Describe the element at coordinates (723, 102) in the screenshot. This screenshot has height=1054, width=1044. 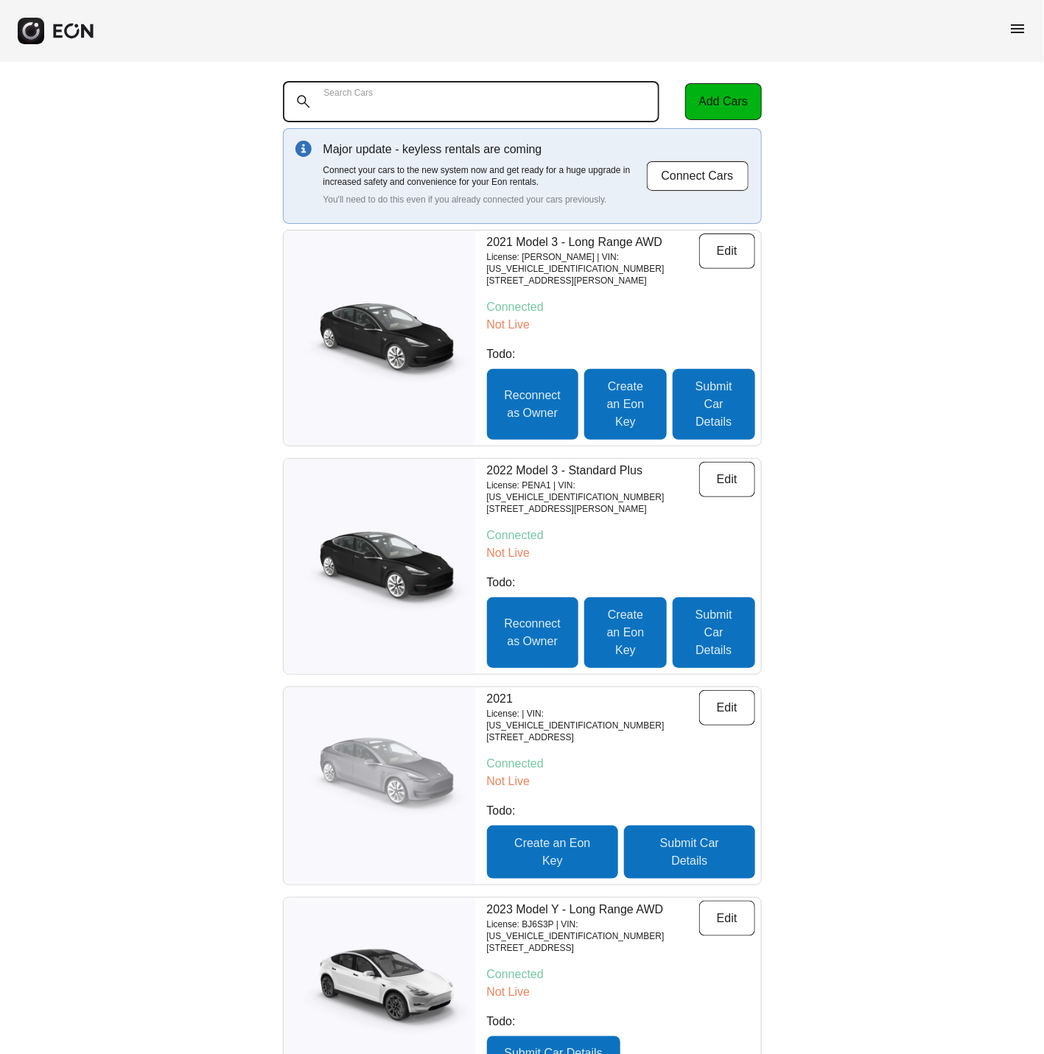
I see `button: Add Cars` at that location.